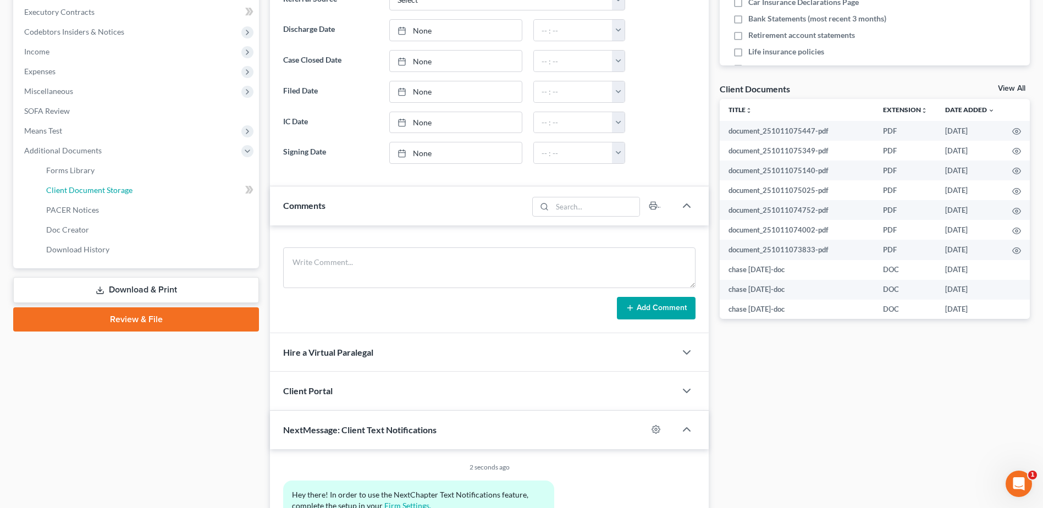  Describe the element at coordinates (797, 131) in the screenshot. I see `td: document_251011075447-pdf` at that location.